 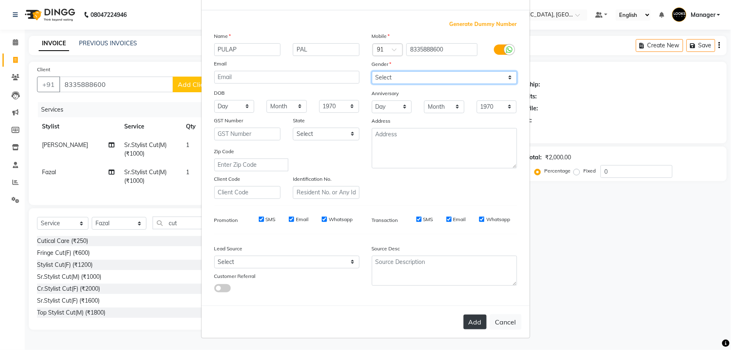 What do you see at coordinates (299, 120) in the screenshot?
I see `label: State` at bounding box center [299, 120].